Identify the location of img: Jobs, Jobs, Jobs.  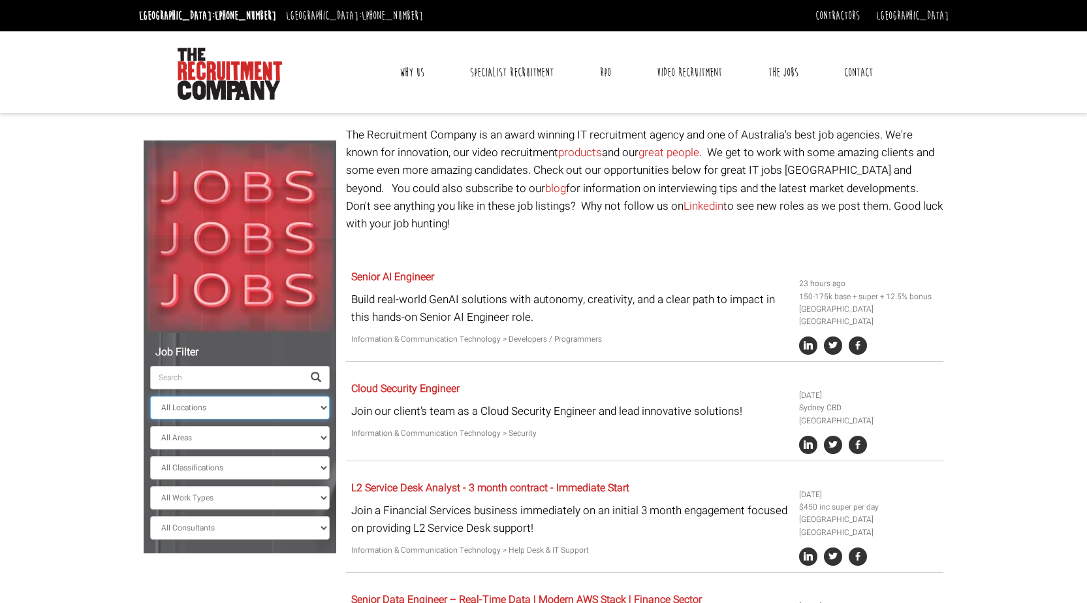
(240, 236).